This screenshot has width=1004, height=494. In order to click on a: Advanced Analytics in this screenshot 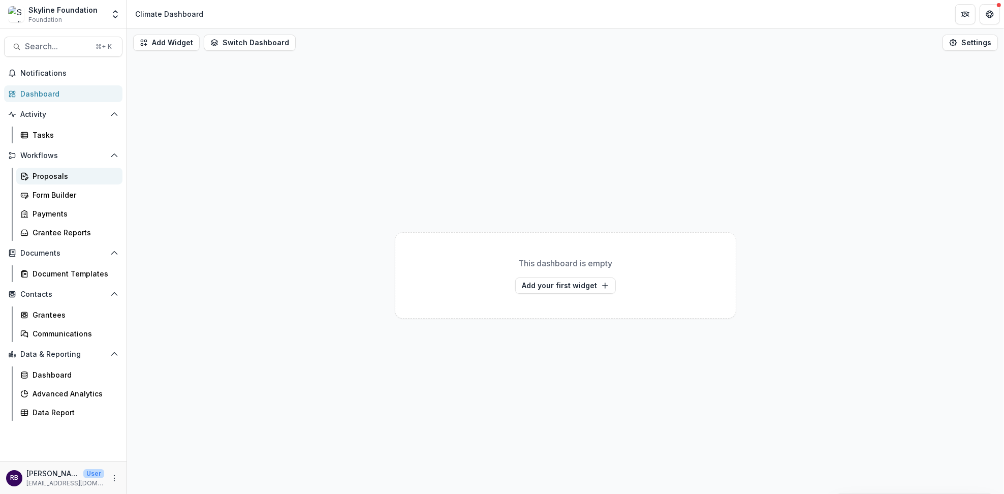, I will do `click(69, 393)`.